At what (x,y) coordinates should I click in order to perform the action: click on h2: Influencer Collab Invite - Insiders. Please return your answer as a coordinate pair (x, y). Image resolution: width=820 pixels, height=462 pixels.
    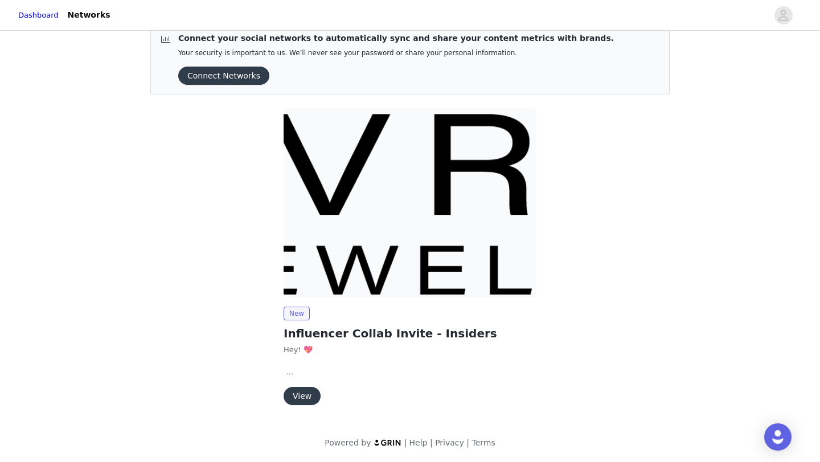
    Looking at the image, I should click on (410, 334).